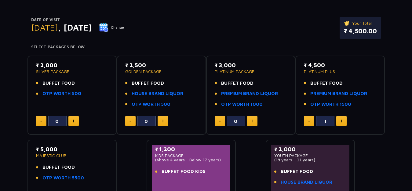 Image resolution: width=412 pixels, height=191 pixels. Describe the element at coordinates (191, 160) in the screenshot. I see `p: (Above 4 years - Below 17 years)` at that location.